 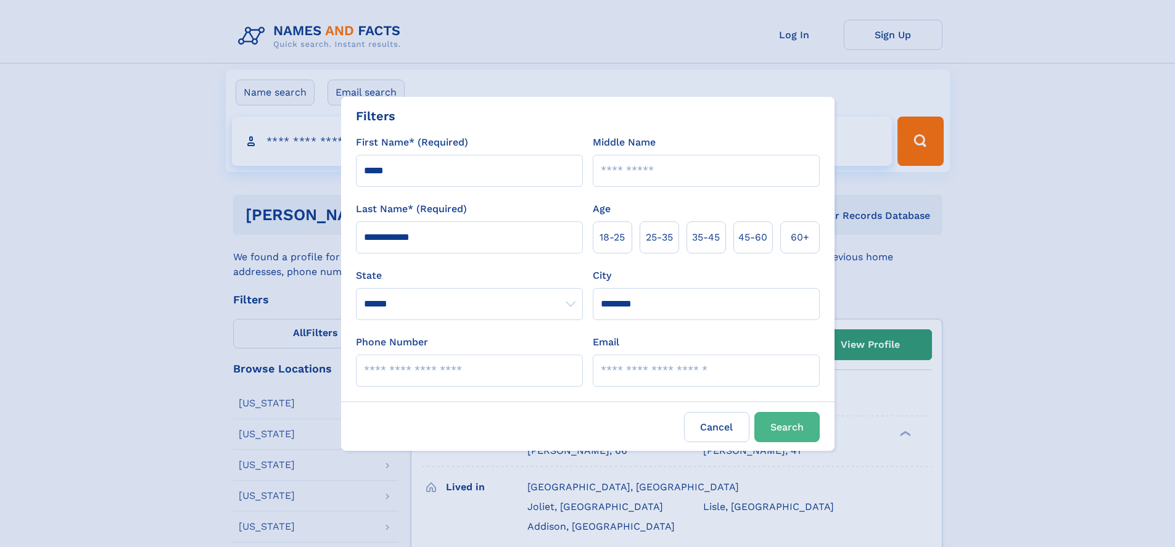 What do you see at coordinates (375, 116) in the screenshot?
I see `div: Filters` at bounding box center [375, 116].